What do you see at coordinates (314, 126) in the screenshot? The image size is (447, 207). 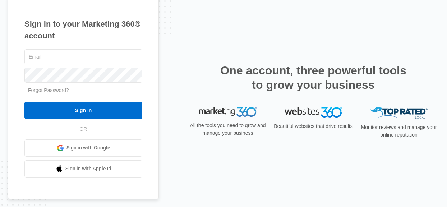 I see `p: Beautiful websites that drive results` at bounding box center [314, 126].